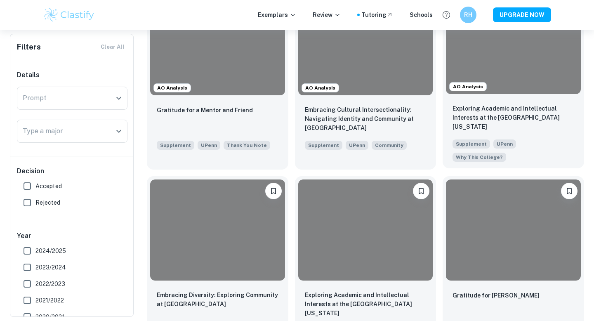 This screenshot has height=321, width=594. Describe the element at coordinates (51, 267) in the screenshot. I see `span: 2023/2024` at that location.